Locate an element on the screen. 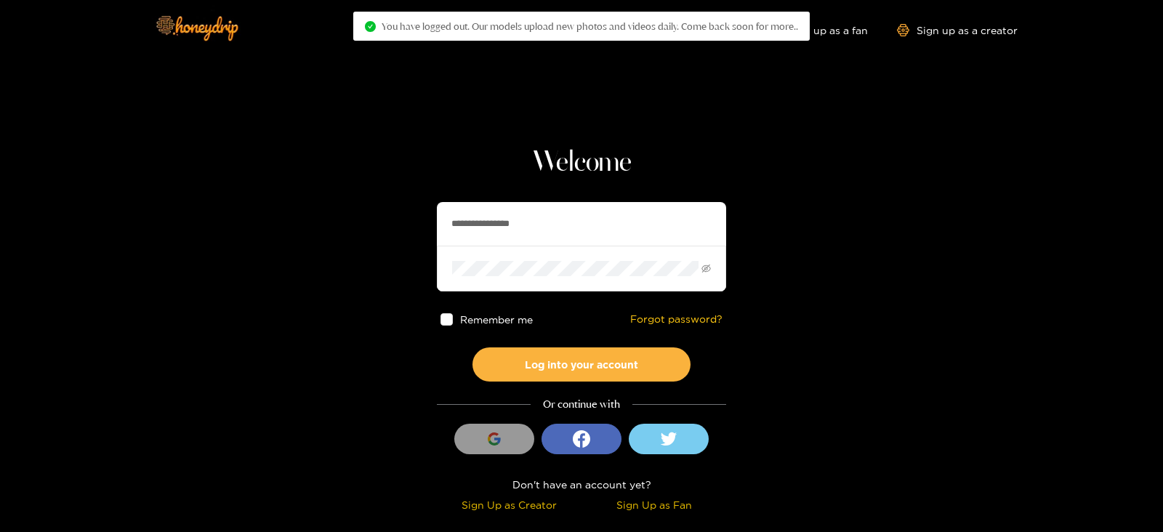 The height and width of the screenshot is (532, 1163). div: Sign Up as Fan is located at coordinates (653, 504).